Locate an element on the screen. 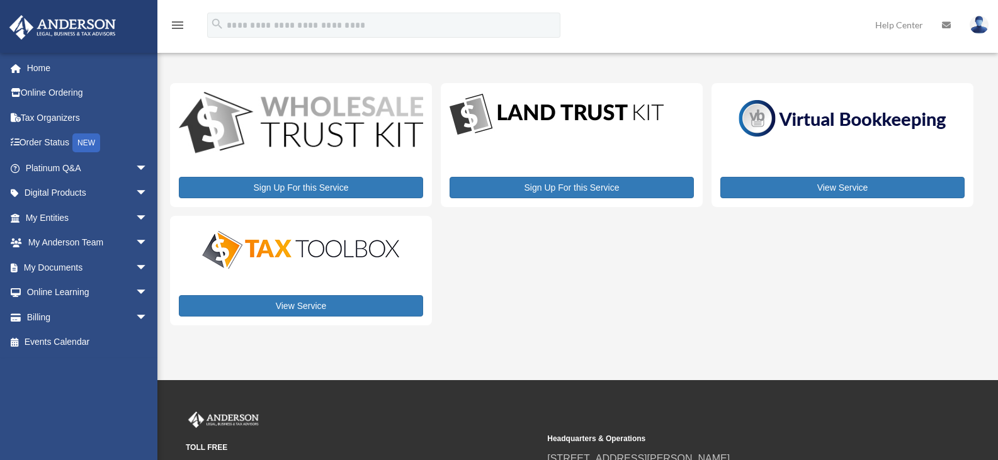 This screenshot has width=998, height=460. a: Online Learningarrow_drop_down is located at coordinates (88, 293).